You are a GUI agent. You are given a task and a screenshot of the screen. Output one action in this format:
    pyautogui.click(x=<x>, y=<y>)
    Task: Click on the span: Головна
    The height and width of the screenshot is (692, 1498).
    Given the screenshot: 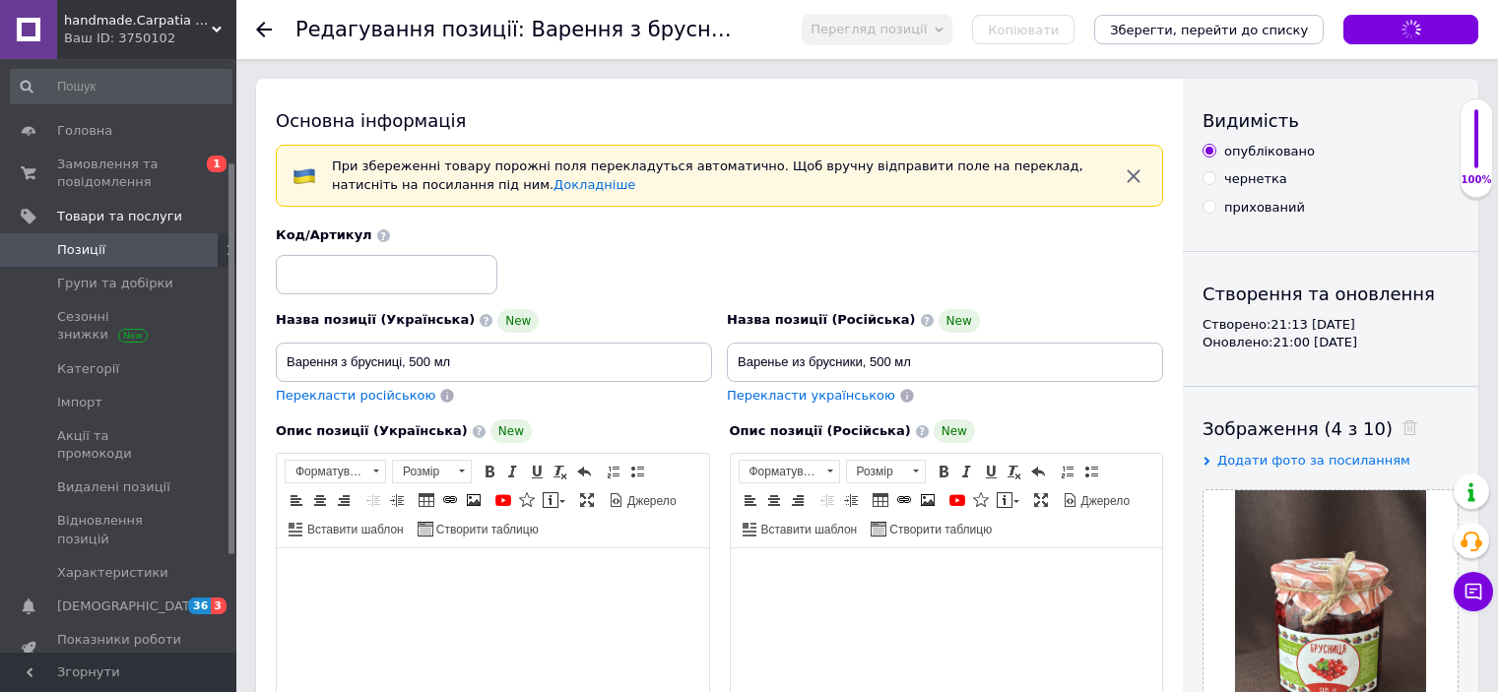 What is the action you would take?
    pyautogui.click(x=85, y=131)
    